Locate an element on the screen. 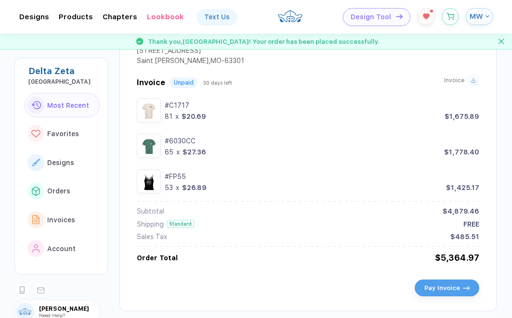  button: link to iconOrders is located at coordinates (62, 192).